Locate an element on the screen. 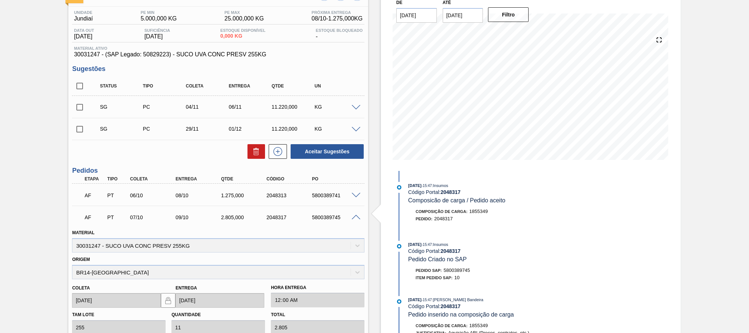 The height and width of the screenshot is (333, 749). label: Material is located at coordinates (83, 232).